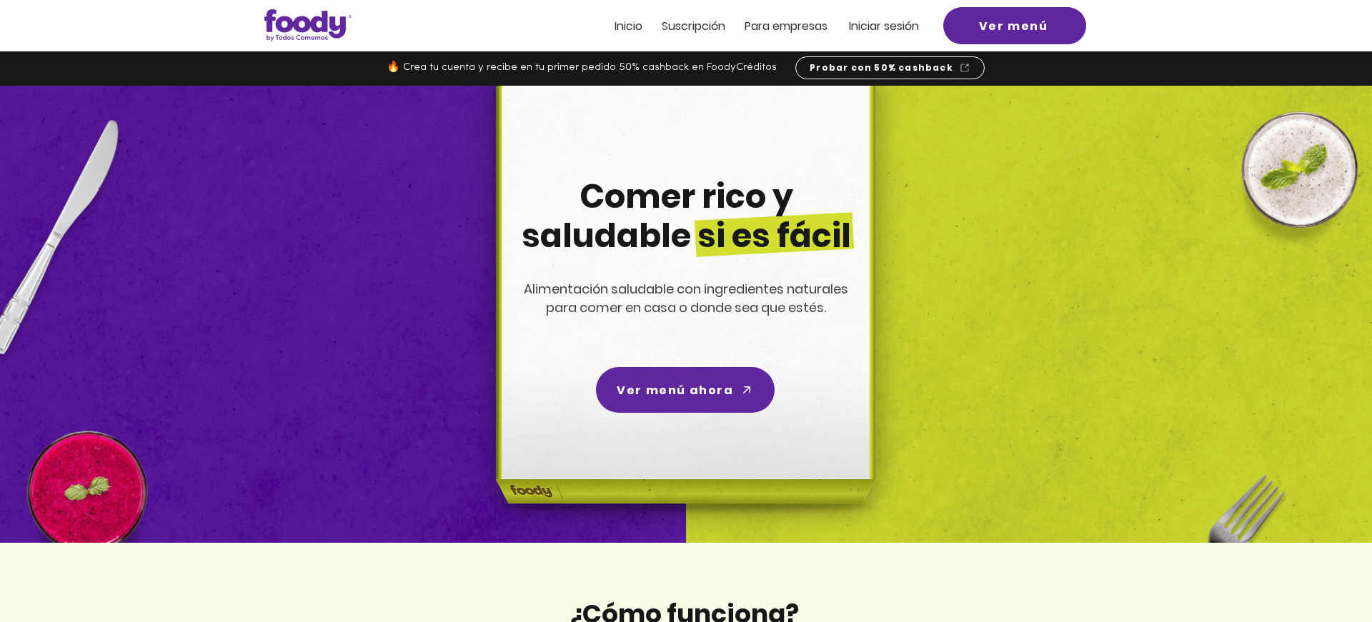 This screenshot has height=622, width=1372. I want to click on img: headline-center-compress.png, so click(683, 314).